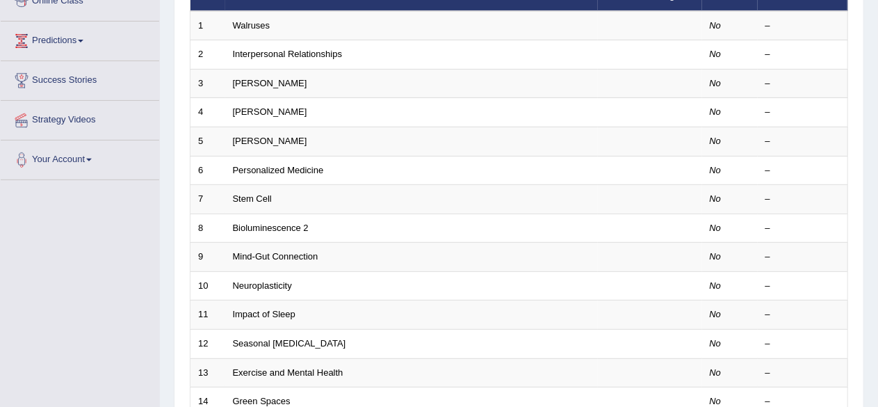  What do you see at coordinates (270, 227) in the screenshot?
I see `a: Bioluminescence 2` at bounding box center [270, 227].